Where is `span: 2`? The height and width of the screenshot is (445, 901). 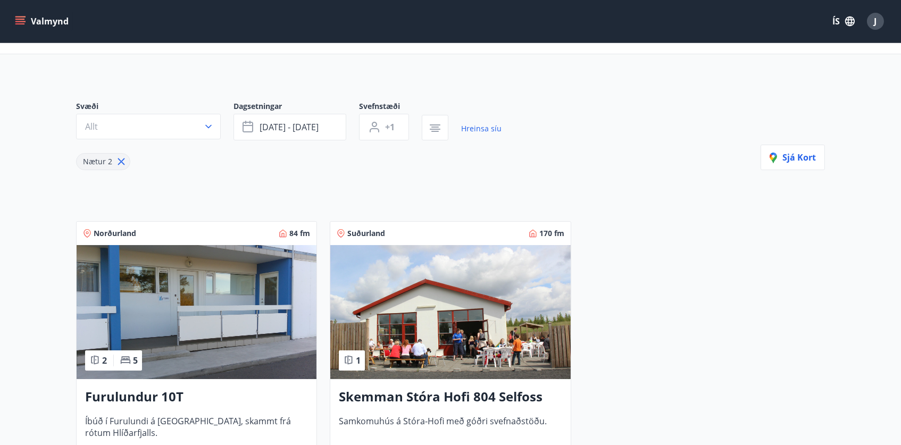
span: 2 is located at coordinates (104, 361).